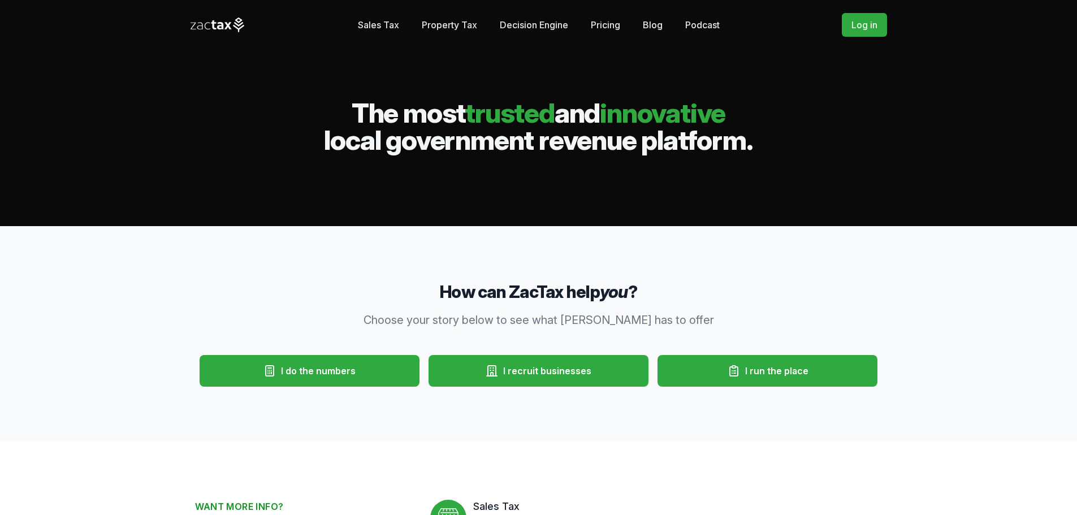 This screenshot has height=515, width=1077. Describe the element at coordinates (678, 507) in the screenshot. I see `dt: Sales Tax` at that location.